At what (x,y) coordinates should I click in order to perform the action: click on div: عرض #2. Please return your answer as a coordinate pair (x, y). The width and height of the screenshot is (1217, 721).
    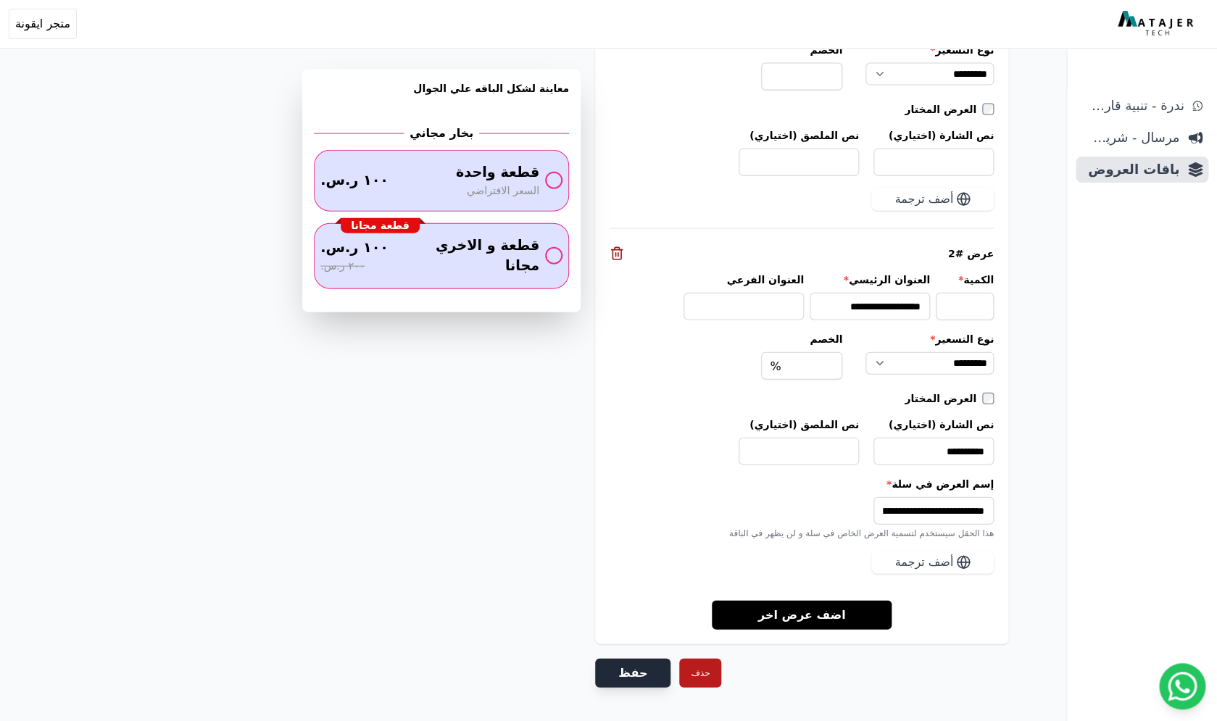
    Looking at the image, I should click on (801, 254).